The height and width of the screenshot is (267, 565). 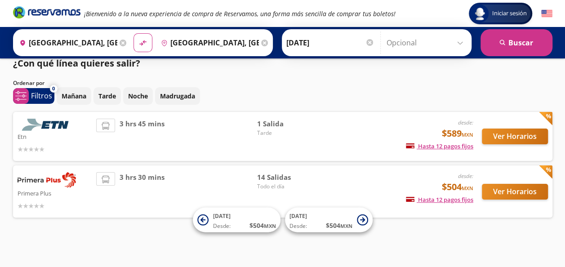 What do you see at coordinates (142, 191) in the screenshot?
I see `span: 3 hrs 30 mins` at bounding box center [142, 191].